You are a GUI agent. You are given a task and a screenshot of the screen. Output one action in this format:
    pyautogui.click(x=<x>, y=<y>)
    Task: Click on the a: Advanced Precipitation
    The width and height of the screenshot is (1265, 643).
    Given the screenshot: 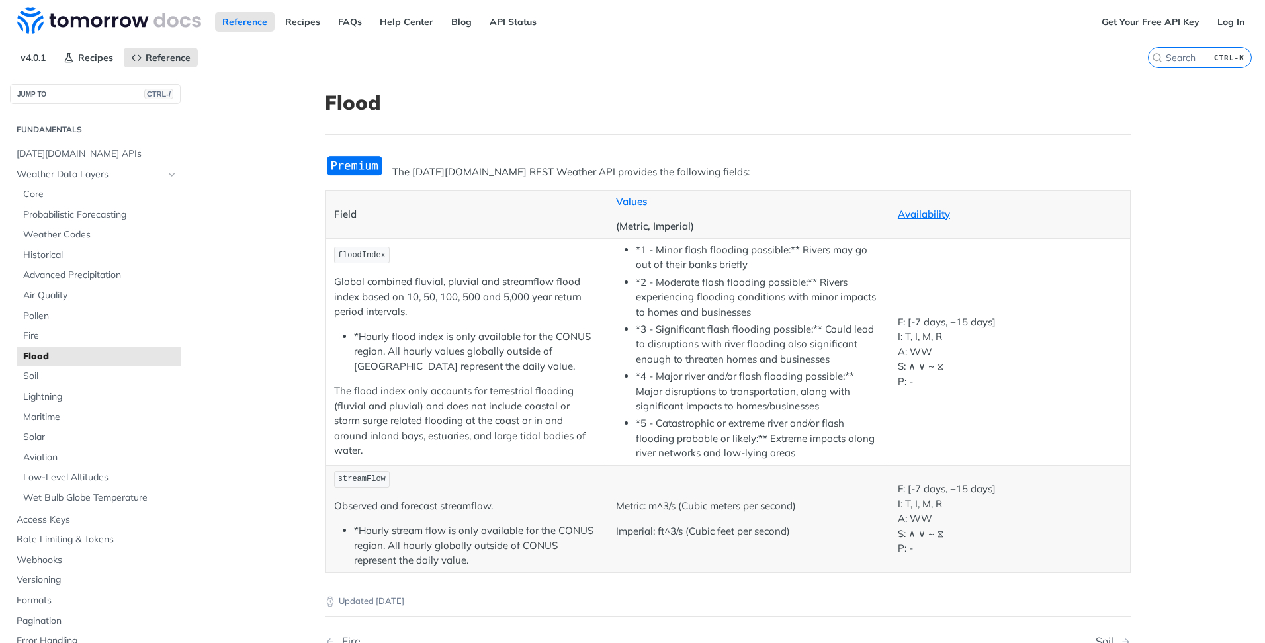 What is the action you would take?
    pyautogui.click(x=99, y=275)
    